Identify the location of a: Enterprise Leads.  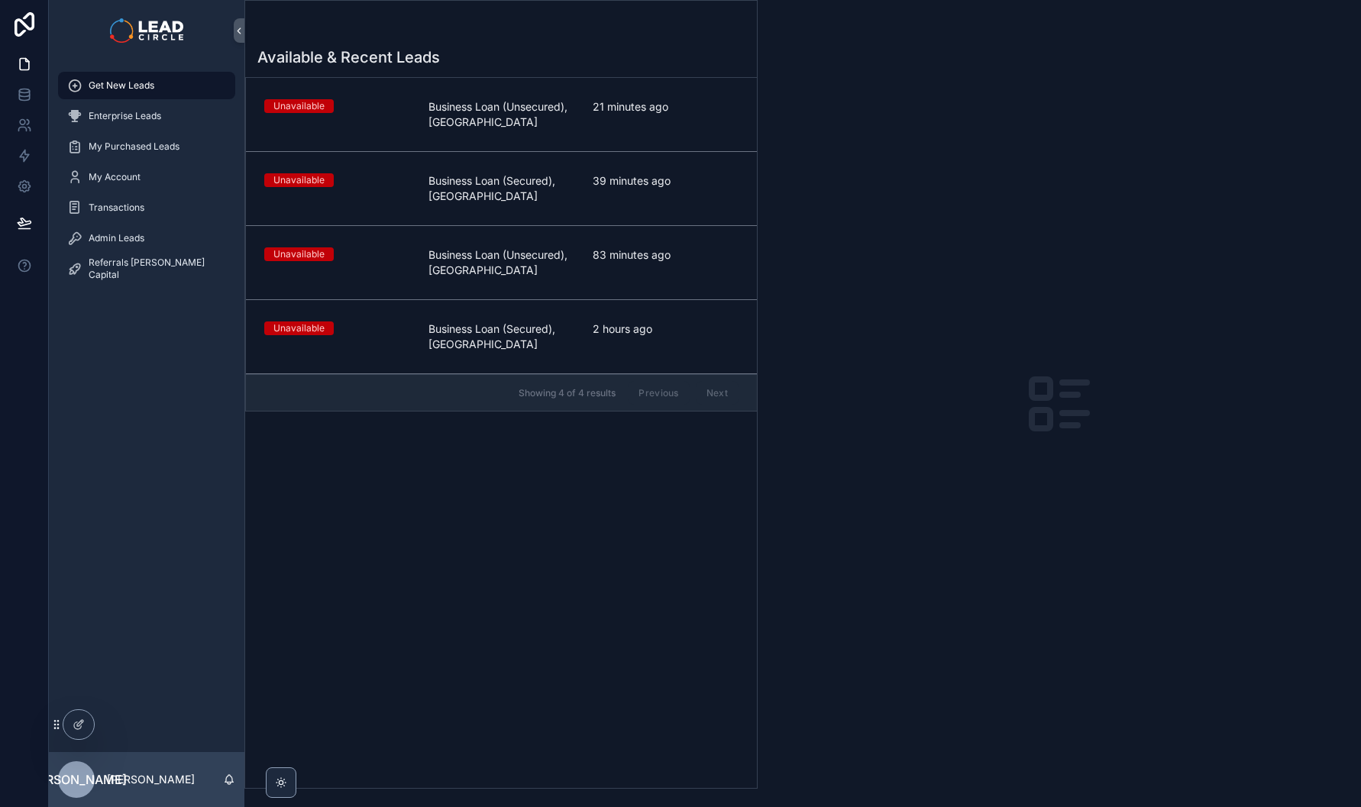
(147, 116).